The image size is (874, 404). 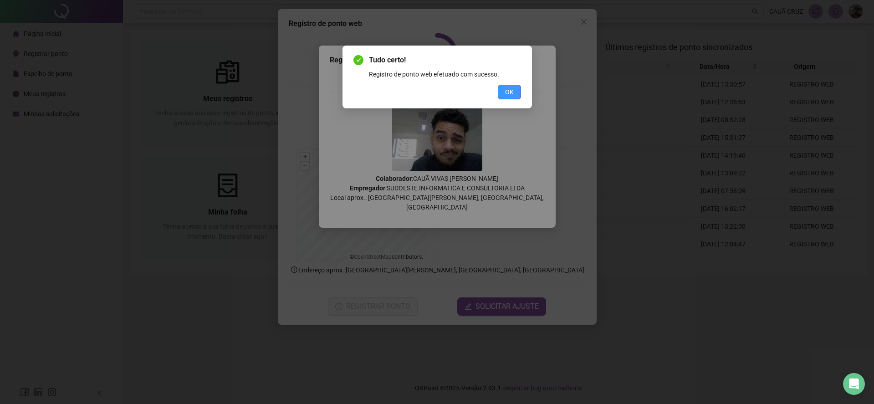 What do you see at coordinates (445, 74) in the screenshot?
I see `div: Registro de ponto web efetuado com sucesso.` at bounding box center [445, 74].